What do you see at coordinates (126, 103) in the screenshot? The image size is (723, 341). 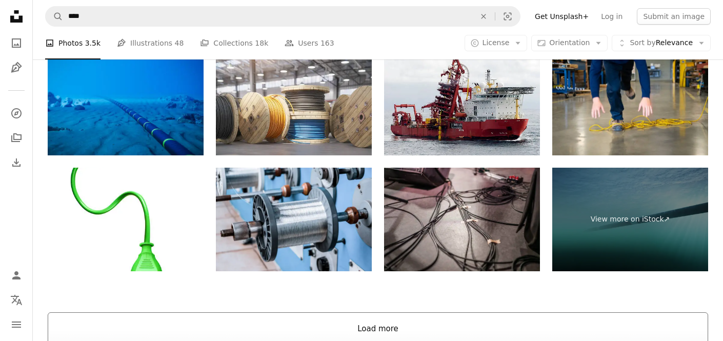 I see `img: Underwater Fiber Optic Cable On Ocean Floor` at bounding box center [126, 103].